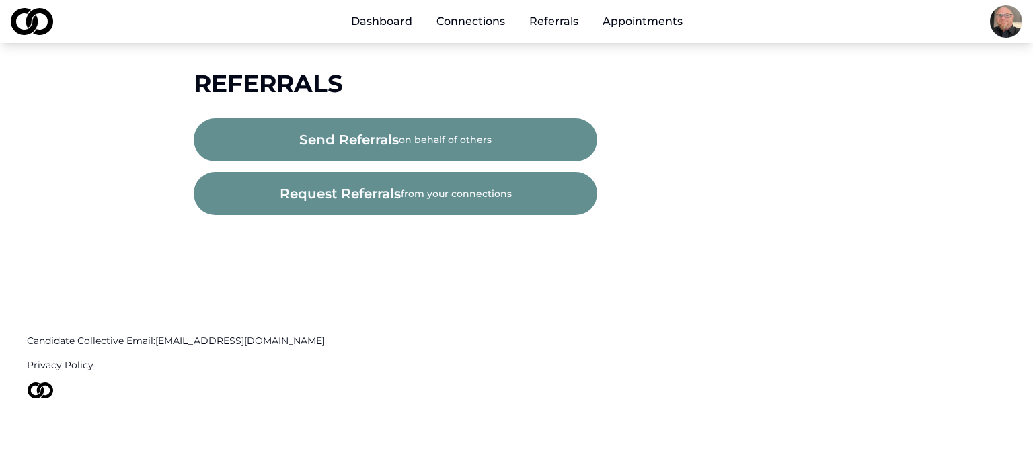 Image resolution: width=1033 pixels, height=467 pixels. I want to click on a: Referrals, so click(553, 22).